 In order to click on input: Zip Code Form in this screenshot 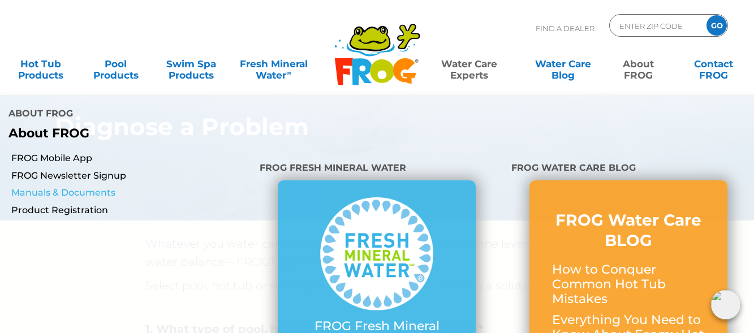, I will do `click(656, 25)`.